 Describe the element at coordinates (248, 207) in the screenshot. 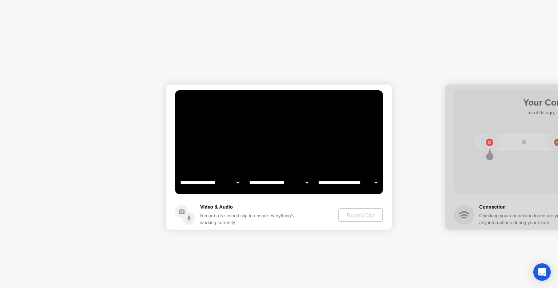

I see `h5: Video & Audio` at that location.